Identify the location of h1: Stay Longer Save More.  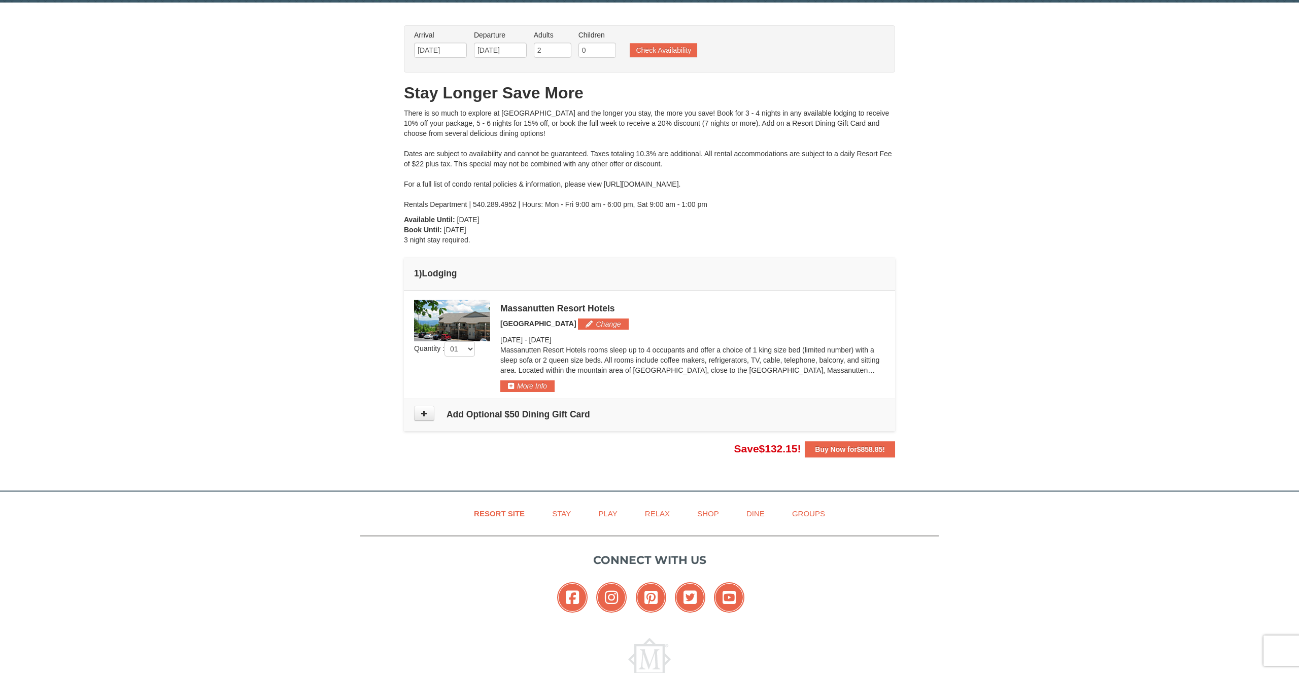
(649, 93).